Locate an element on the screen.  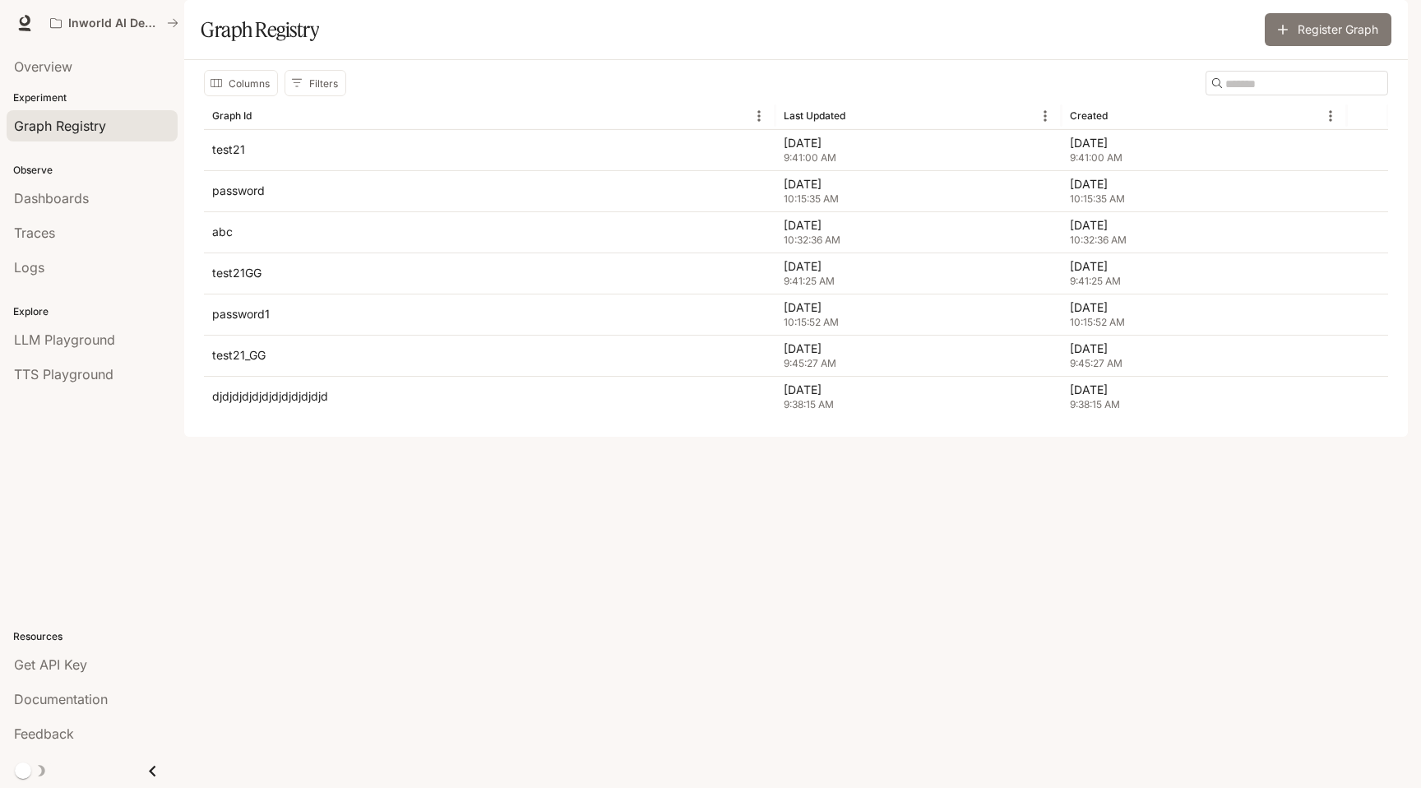
h1: Graph Registry is located at coordinates (260, 30).